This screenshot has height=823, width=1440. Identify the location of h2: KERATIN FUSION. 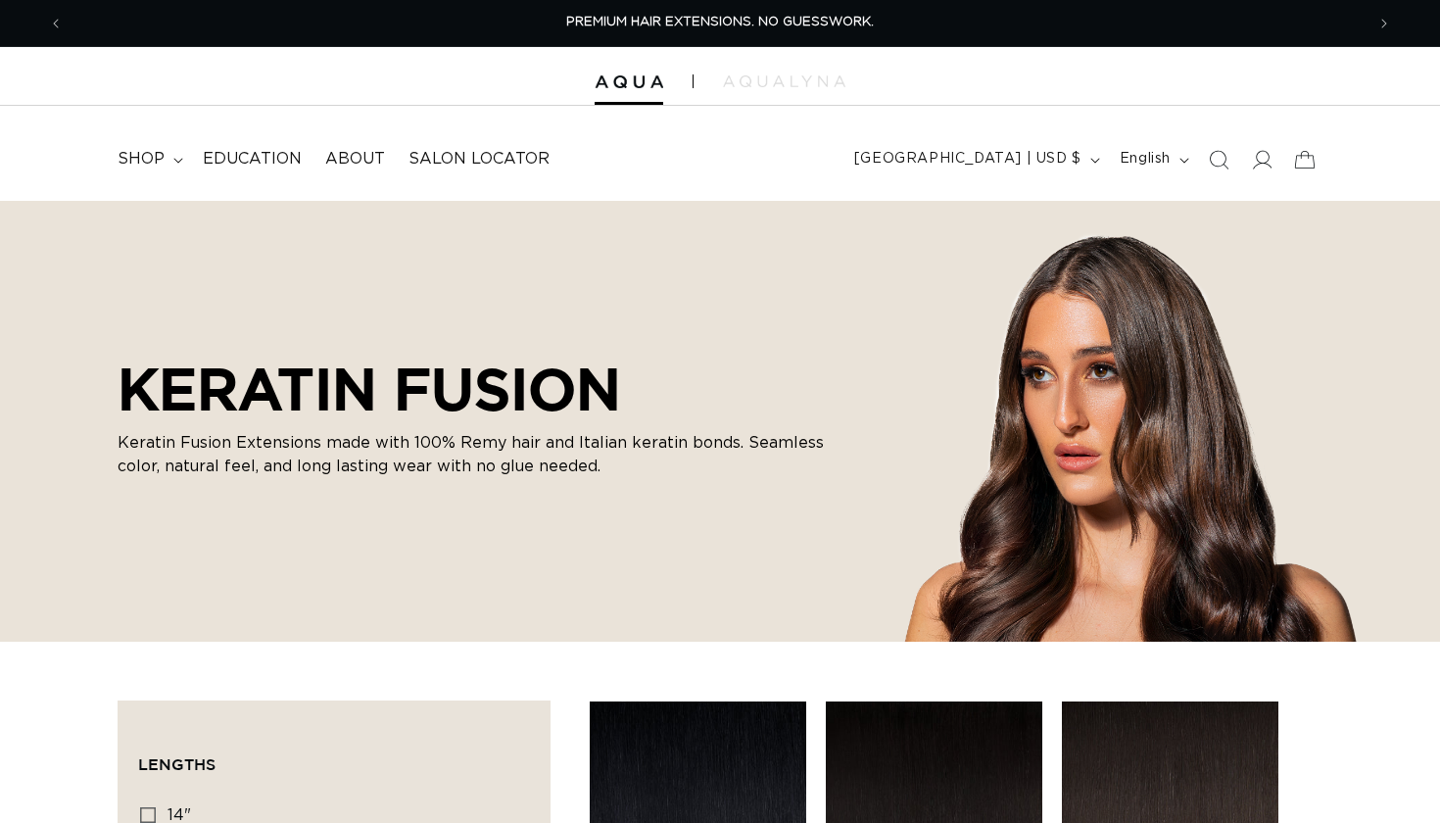
(490, 389).